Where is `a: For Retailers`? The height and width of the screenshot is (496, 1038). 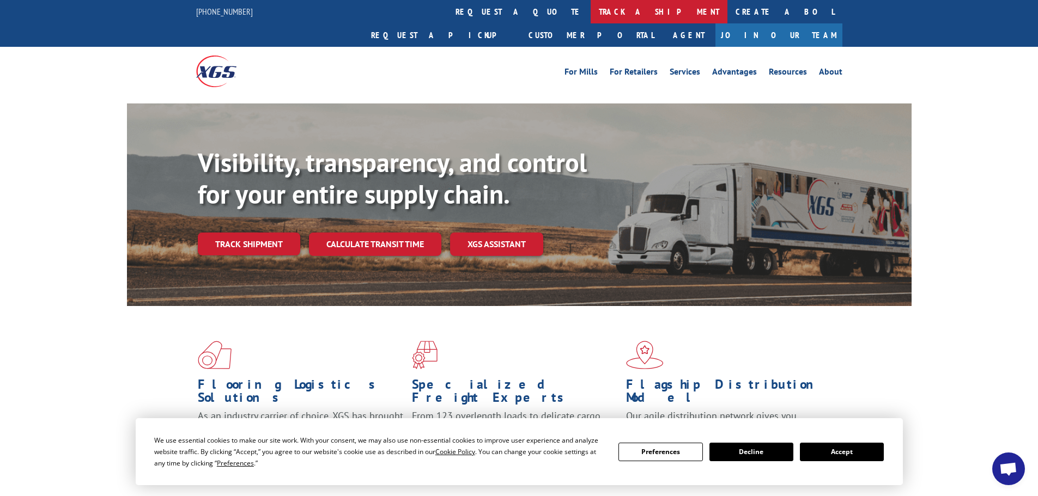 a: For Retailers is located at coordinates (634, 74).